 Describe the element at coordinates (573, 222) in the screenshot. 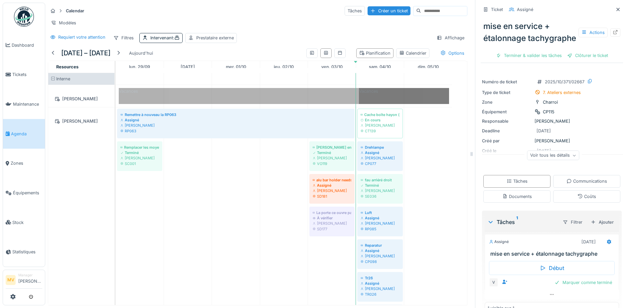

I see `div: Filtrer` at that location.